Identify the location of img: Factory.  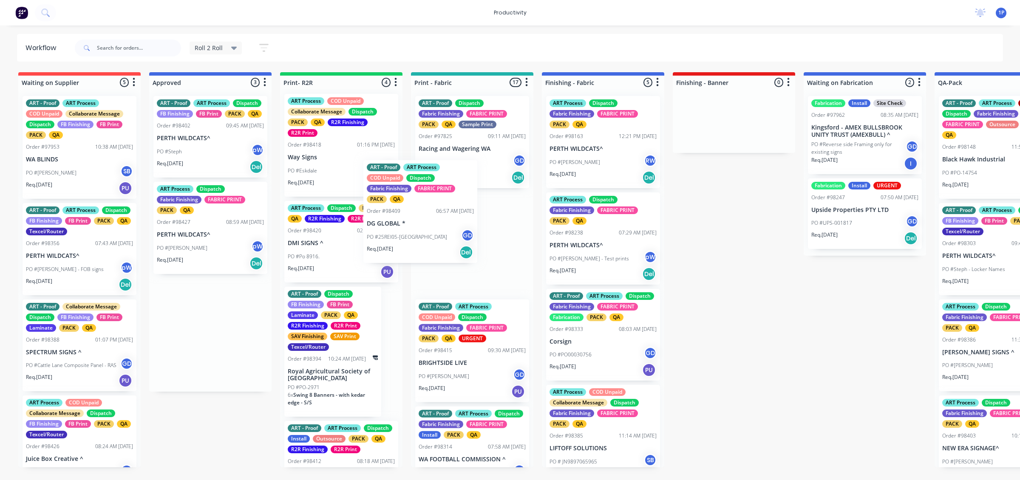
(22, 13).